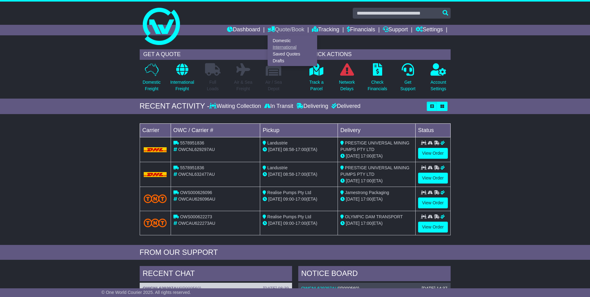 The height and width of the screenshot is (297, 590). Describe the element at coordinates (196, 174) in the screenshot. I see `span: OWCNL632477AU` at that location.